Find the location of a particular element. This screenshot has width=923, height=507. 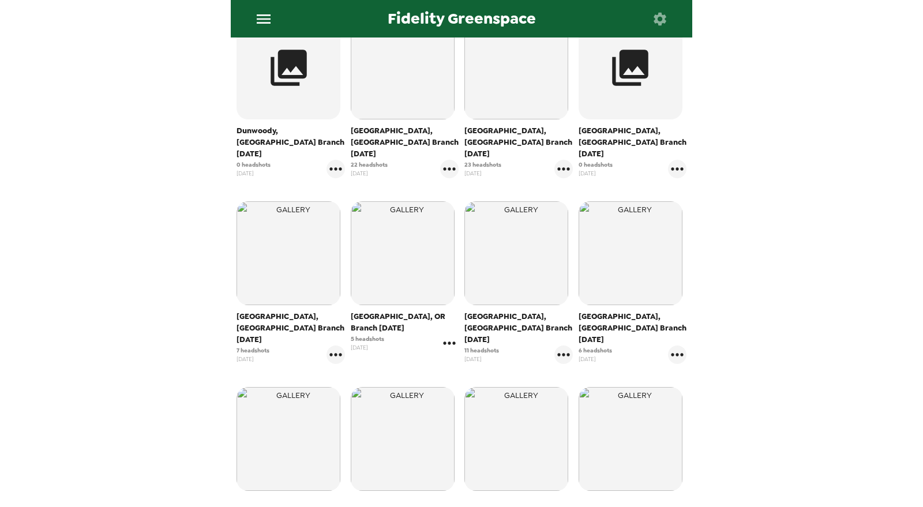

span: 11 headshots is located at coordinates (482, 350).